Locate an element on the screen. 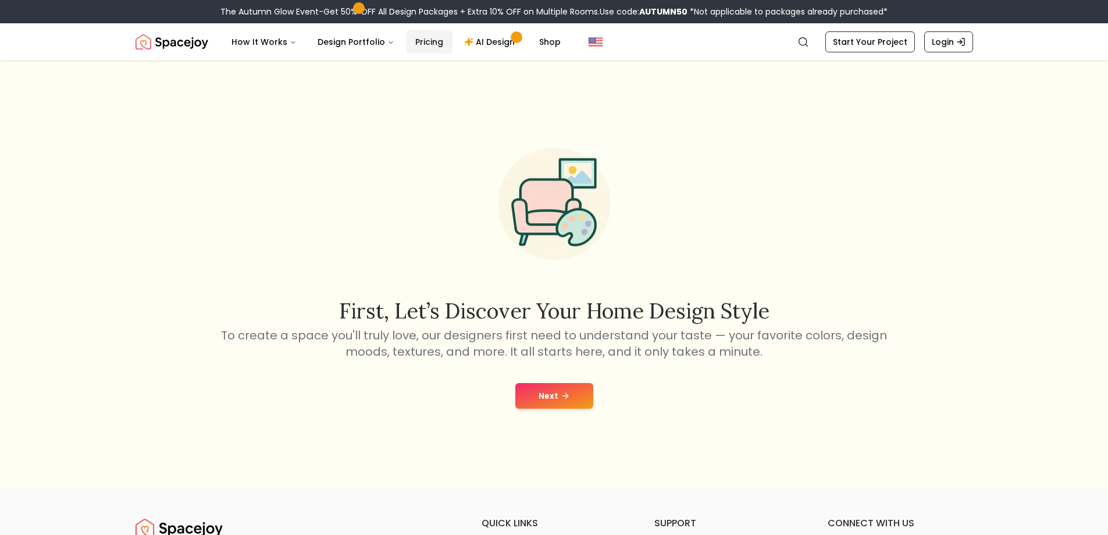 The width and height of the screenshot is (1108, 535). span: Use code: is located at coordinates (644, 12).